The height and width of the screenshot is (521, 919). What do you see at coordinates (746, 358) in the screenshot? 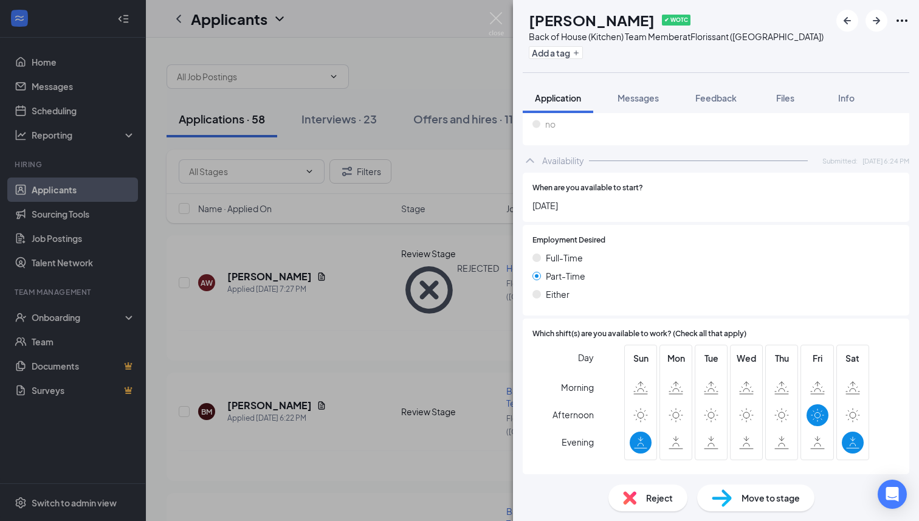
I see `span: Wed` at bounding box center [746, 358].